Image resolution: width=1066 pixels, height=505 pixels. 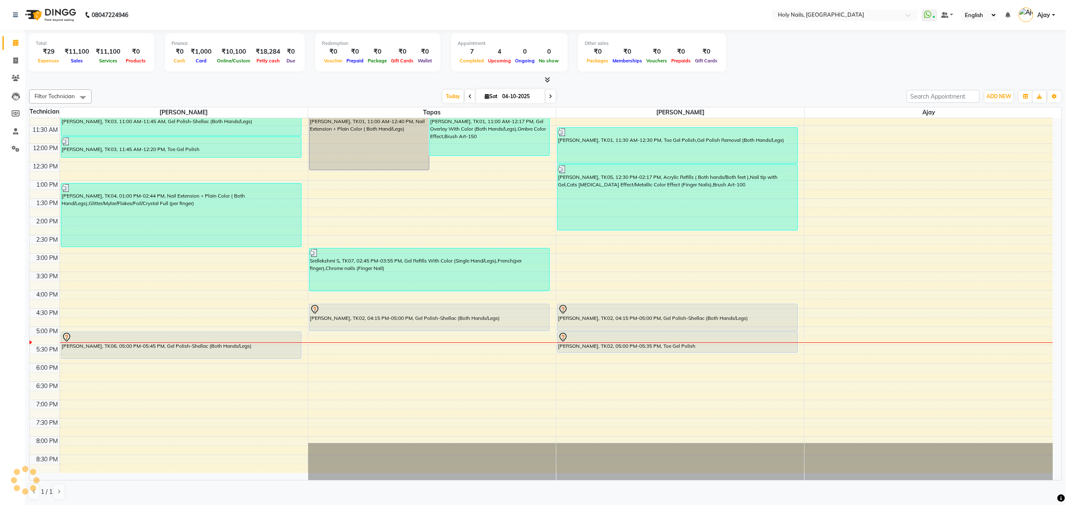 I want to click on div: Other sales, so click(x=652, y=43).